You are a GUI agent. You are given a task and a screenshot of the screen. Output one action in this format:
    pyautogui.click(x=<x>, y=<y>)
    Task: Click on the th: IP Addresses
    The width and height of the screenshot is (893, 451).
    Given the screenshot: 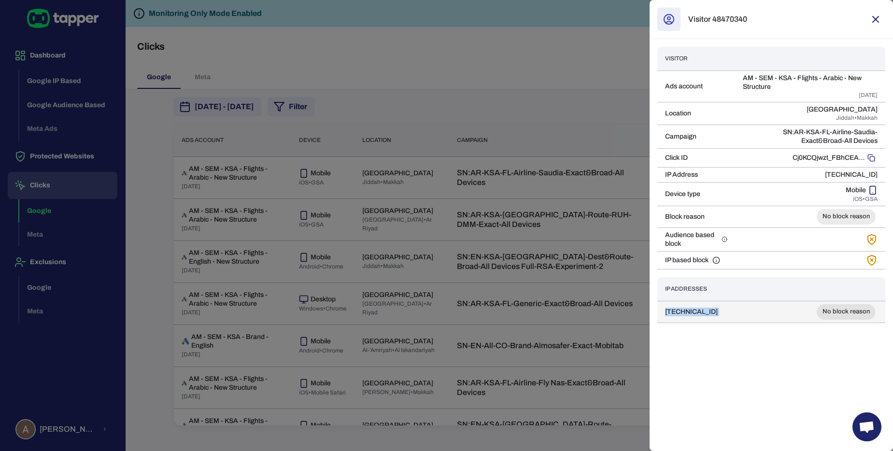 What is the action you would take?
    pyautogui.click(x=711, y=289)
    